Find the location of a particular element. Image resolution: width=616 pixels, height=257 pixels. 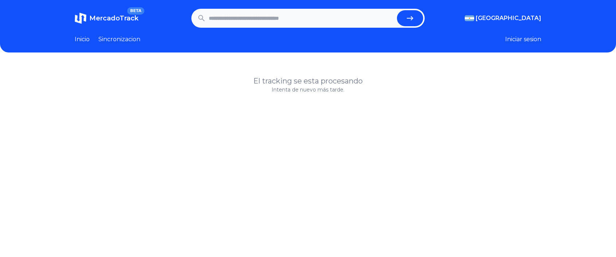

img: MercadoTrack is located at coordinates (81, 18).